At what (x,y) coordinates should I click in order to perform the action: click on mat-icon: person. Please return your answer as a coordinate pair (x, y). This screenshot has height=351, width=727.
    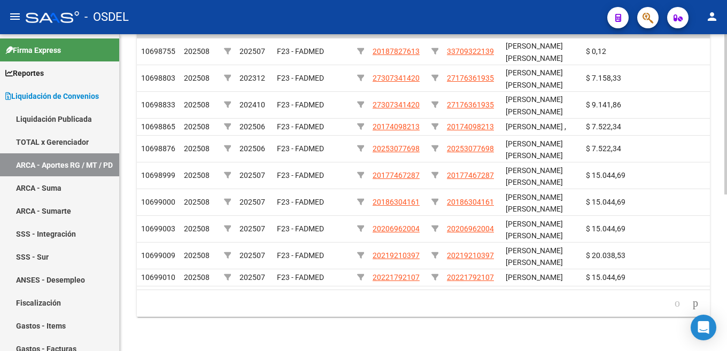
    Looking at the image, I should click on (712, 17).